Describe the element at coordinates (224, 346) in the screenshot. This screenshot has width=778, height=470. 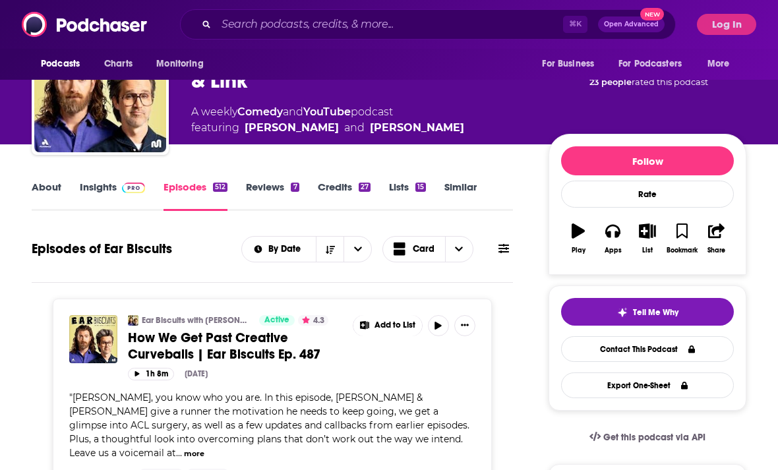
I see `span: How We Get Past Creative Curveballs | Ear Biscuits Ep. 487` at that location.